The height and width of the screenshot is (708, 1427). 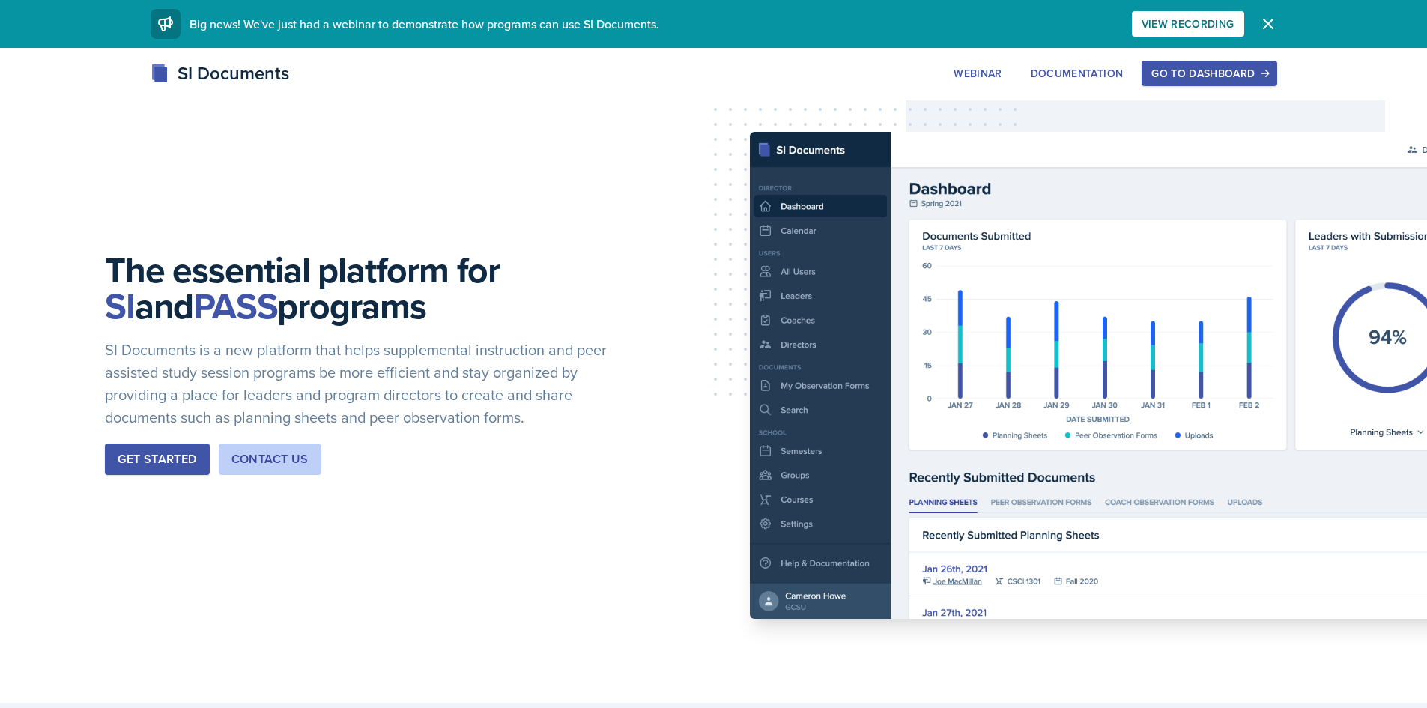 I want to click on div: Contact Us, so click(x=270, y=459).